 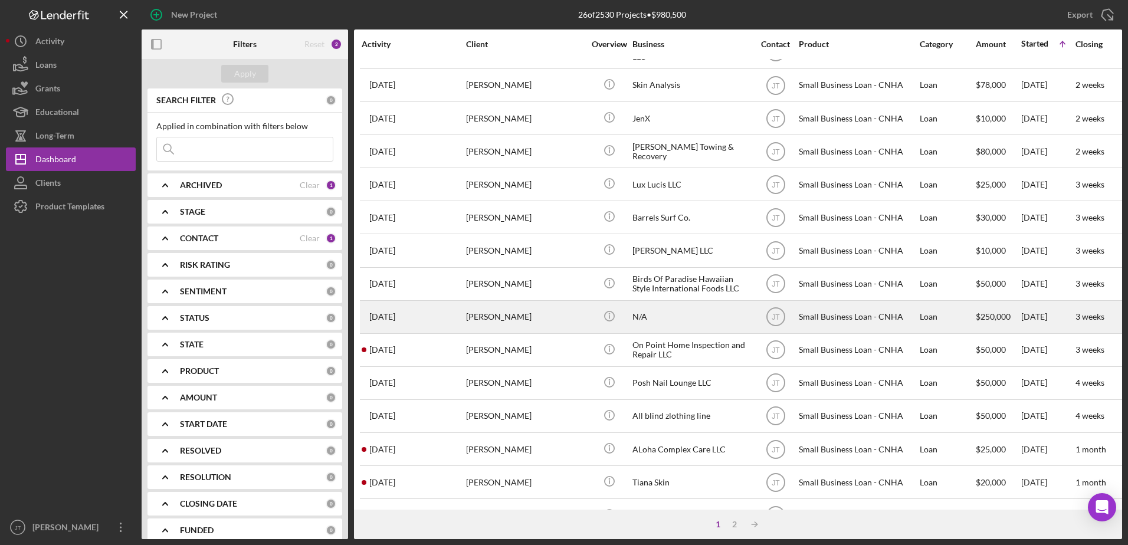 I want to click on div: Lux Lucis LLC, so click(x=692, y=184).